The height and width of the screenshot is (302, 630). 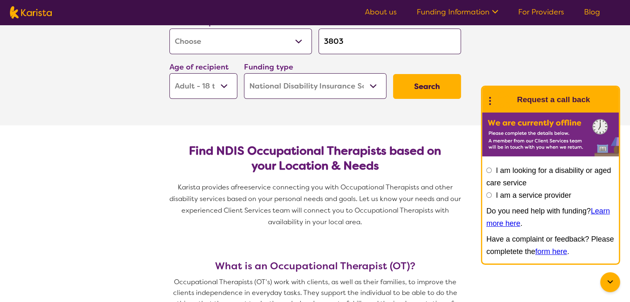 I want to click on span: service connecting you with Occupational Therapists and other disability services based on your p..., so click(x=316, y=205).